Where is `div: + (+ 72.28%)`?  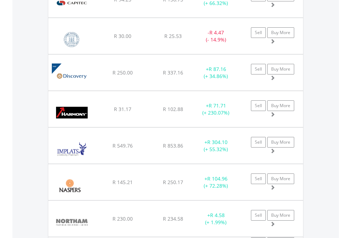 div: + (+ 72.28%) is located at coordinates (216, 182).